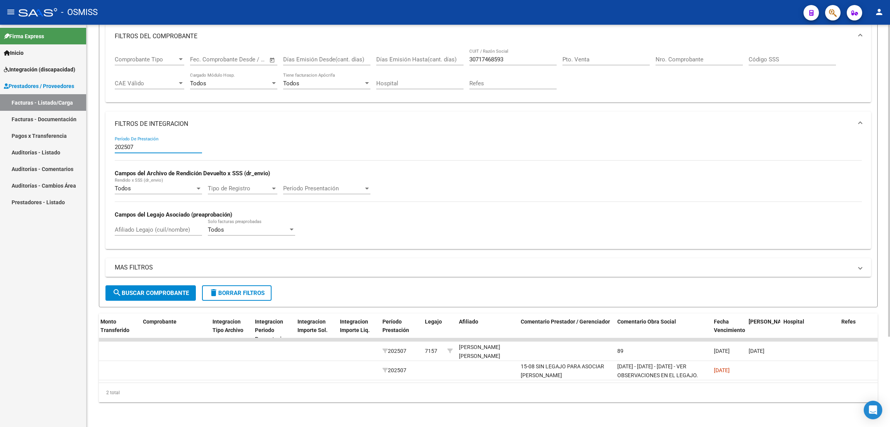 Image resolution: width=890 pixels, height=427 pixels. I want to click on span: Integracion Importe Liq., so click(355, 326).